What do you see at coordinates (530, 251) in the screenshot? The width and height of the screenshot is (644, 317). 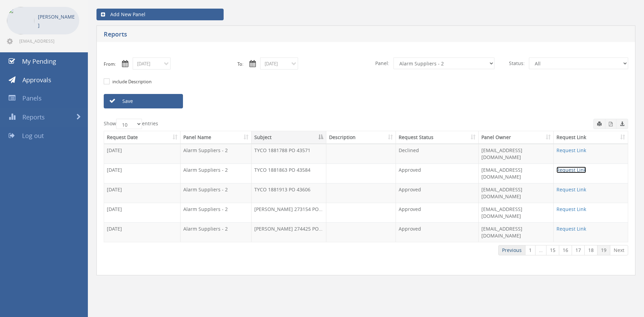 I see `a: 1` at bounding box center [530, 251].